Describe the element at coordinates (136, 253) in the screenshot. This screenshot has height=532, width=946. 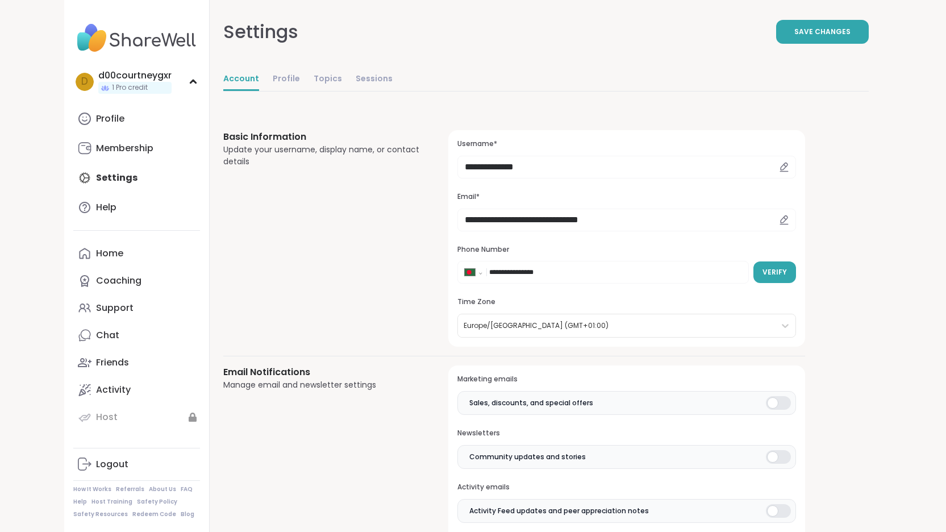
I see `a: Home` at that location.